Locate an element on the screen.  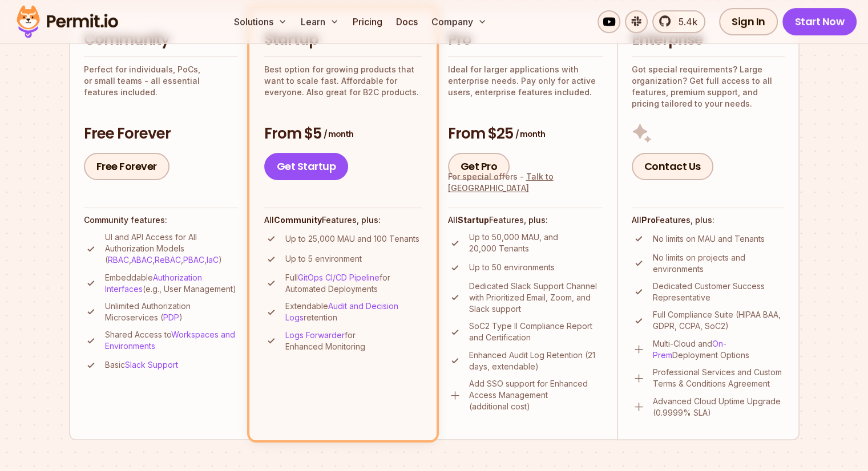
button: Learn is located at coordinates (320, 22).